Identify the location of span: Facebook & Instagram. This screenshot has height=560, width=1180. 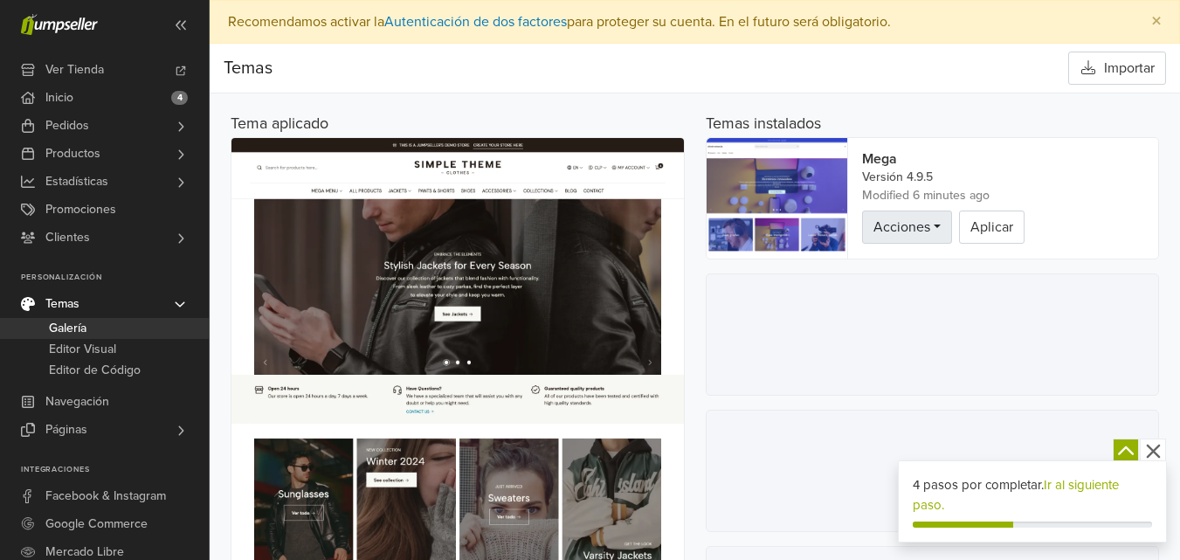
(106, 496).